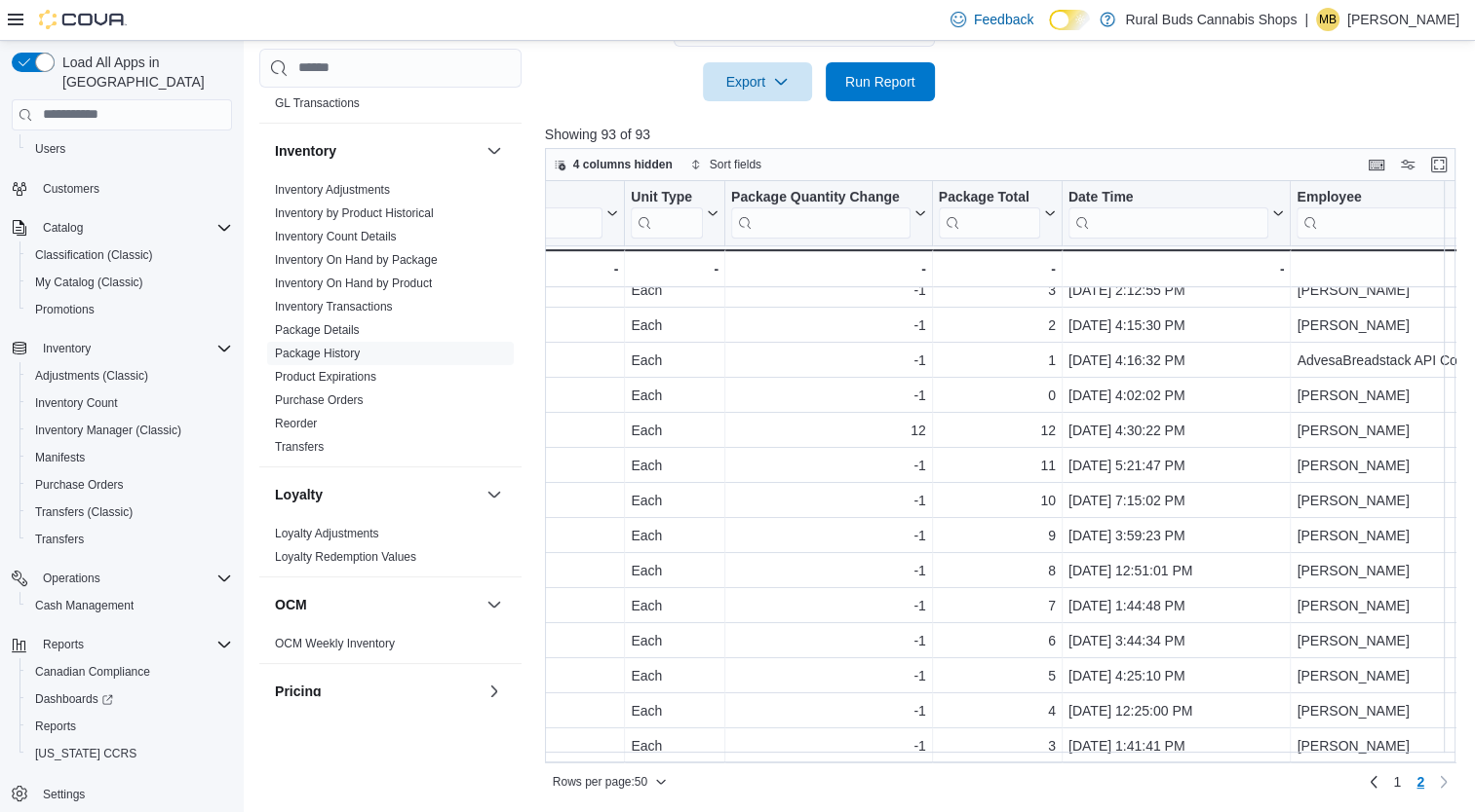 Image resolution: width=1475 pixels, height=812 pixels. Describe the element at coordinates (1420, 782) in the screenshot. I see `button: Page 2 of 2` at that location.